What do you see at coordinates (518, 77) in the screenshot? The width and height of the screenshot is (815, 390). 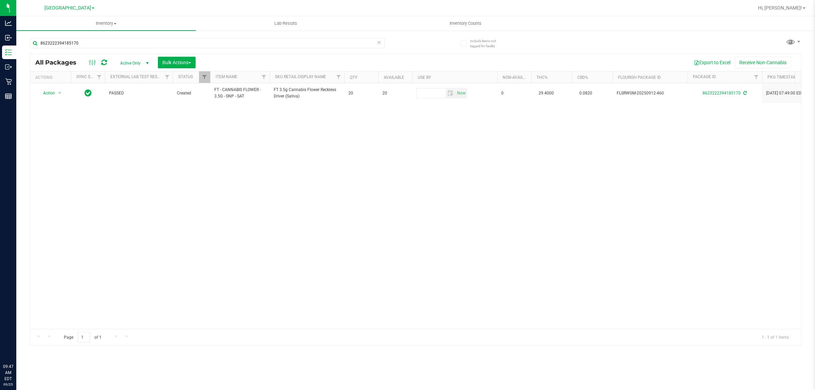 I see `a: Non-Available` at bounding box center [518, 77].